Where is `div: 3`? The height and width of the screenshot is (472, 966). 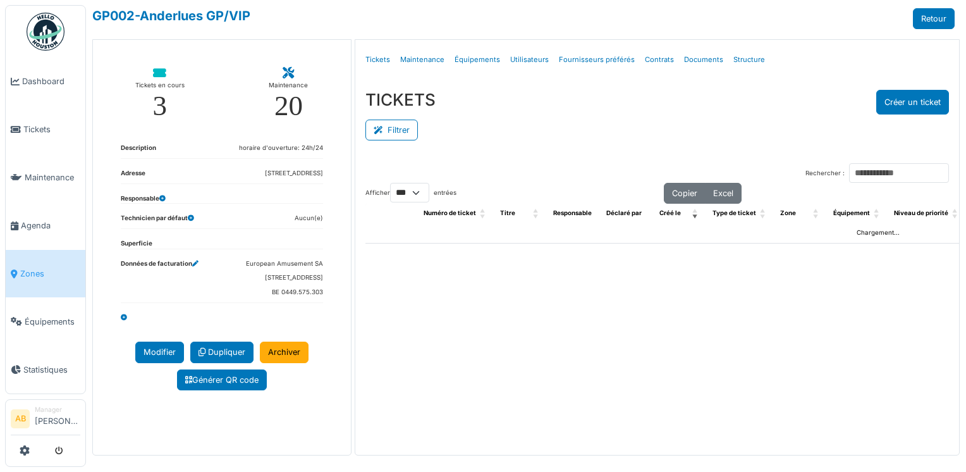 div: 3 is located at coordinates (159, 106).